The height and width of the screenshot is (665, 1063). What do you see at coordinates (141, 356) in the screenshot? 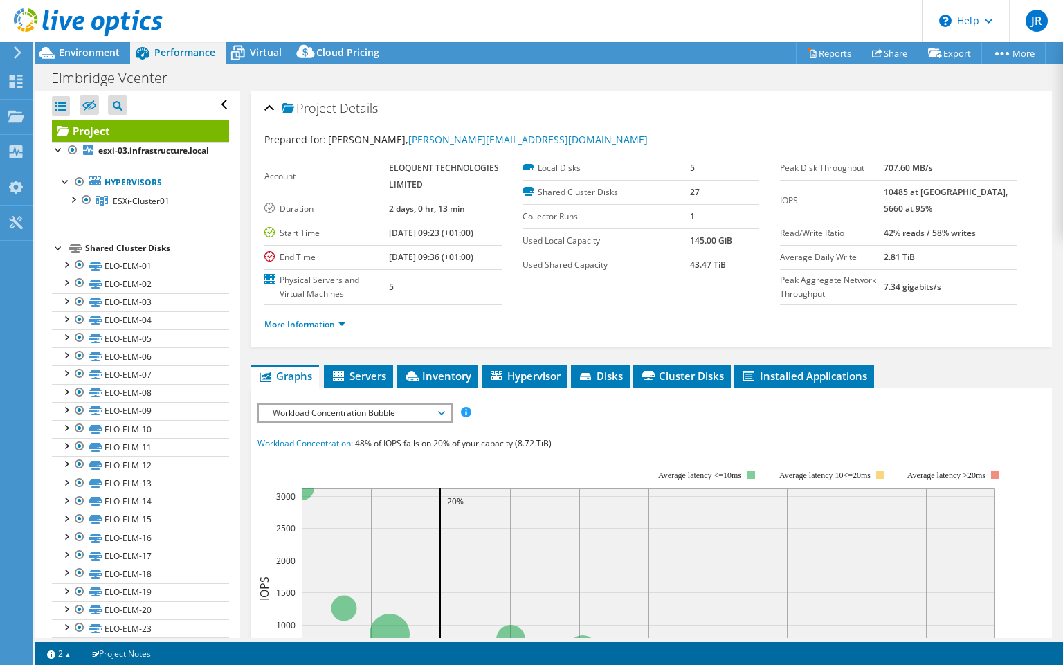
I see `a: ELO-ELM-06` at bounding box center [141, 356].